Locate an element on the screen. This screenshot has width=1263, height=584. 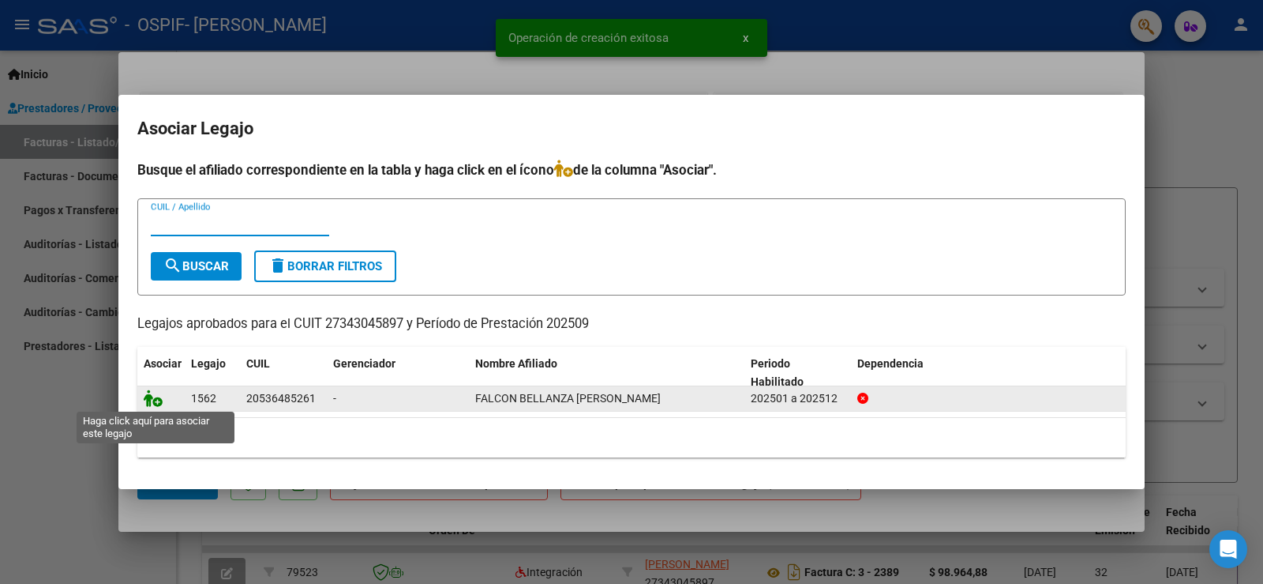
div: Open Intercom Messenger is located at coordinates (1229, 549).